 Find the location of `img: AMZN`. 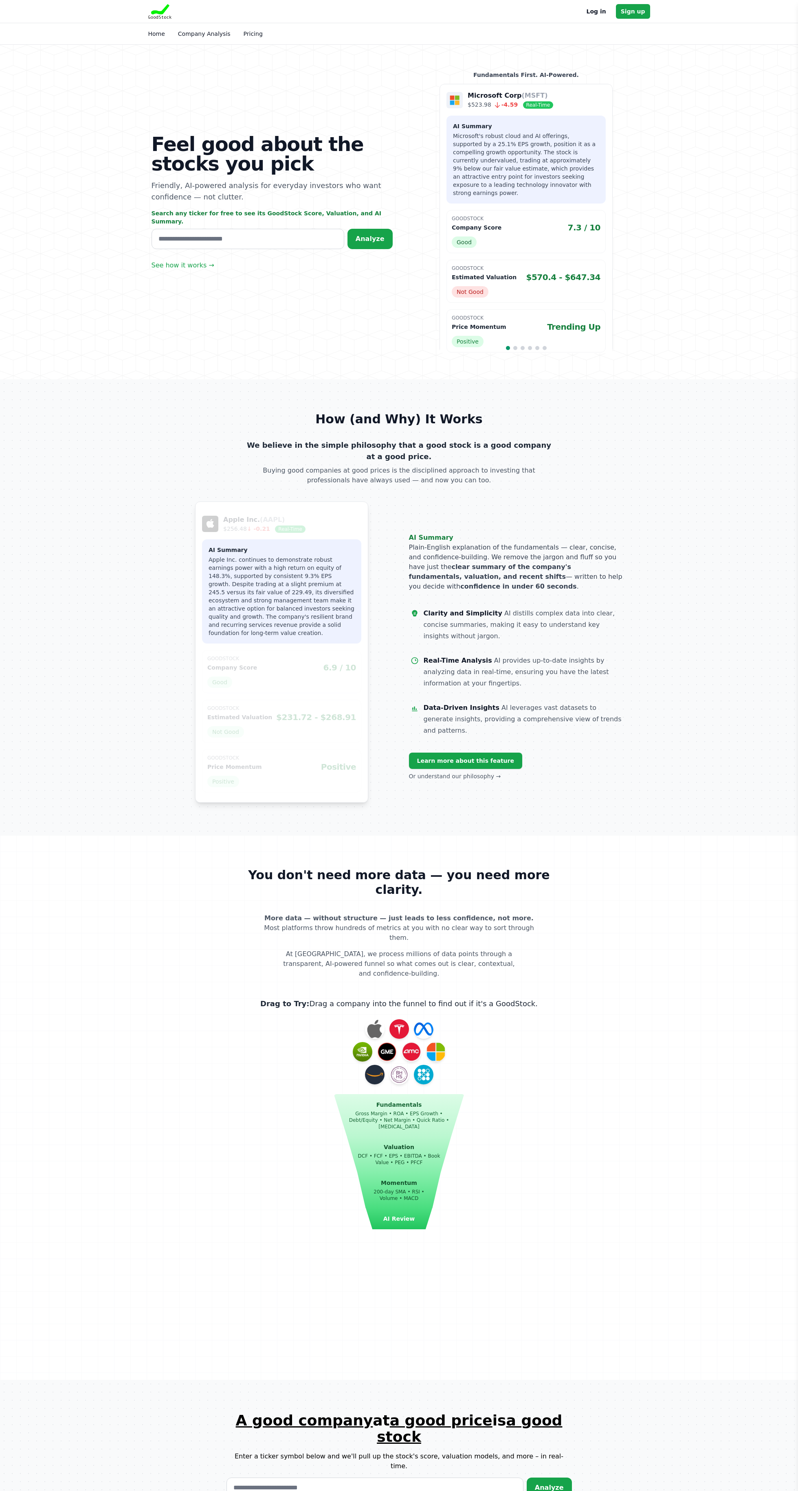

img: AMZN is located at coordinates (375, 1075).